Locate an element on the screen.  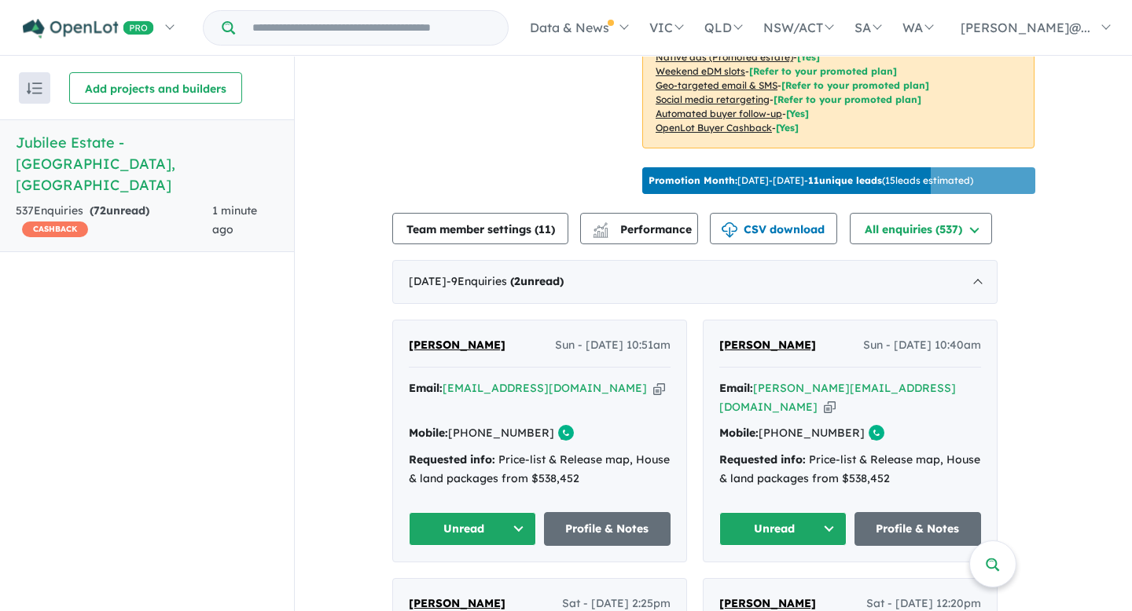
button: Team member settings (11) is located at coordinates (480, 229).